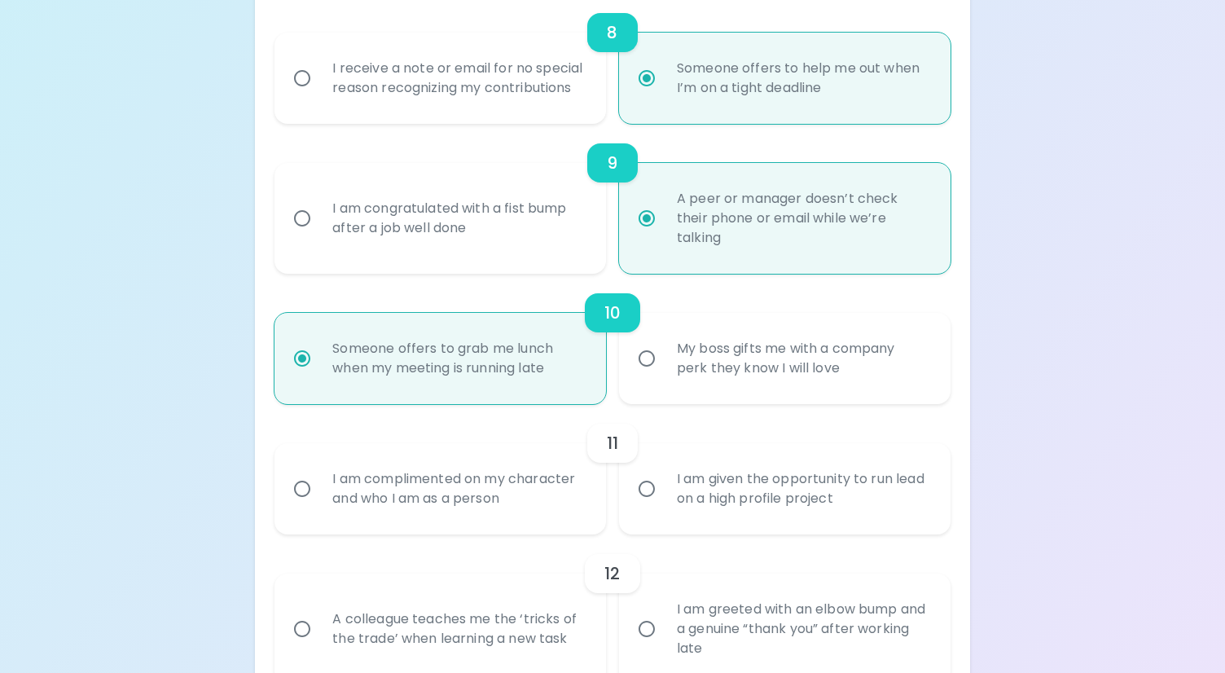 This screenshot has height=673, width=1225. I want to click on div: I am complimented on my character and who I am as a person, so click(458, 489).